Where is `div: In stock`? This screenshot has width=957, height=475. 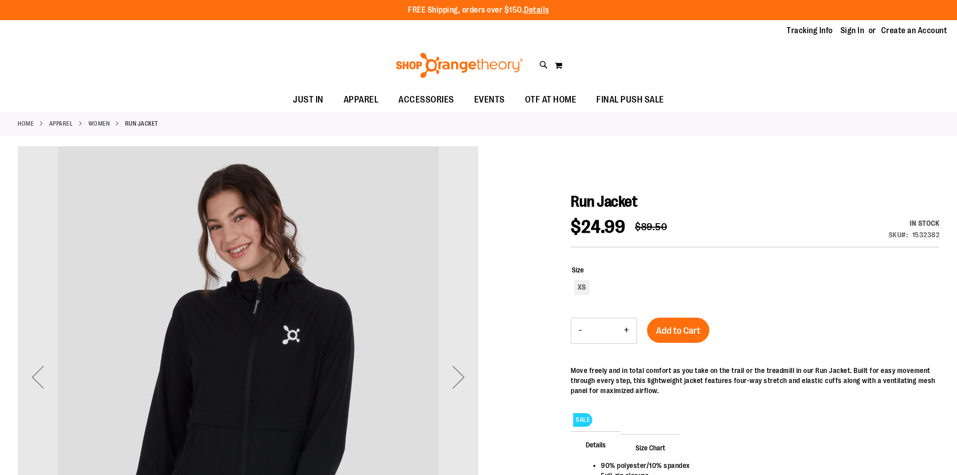
div: In stock is located at coordinates (915, 223).